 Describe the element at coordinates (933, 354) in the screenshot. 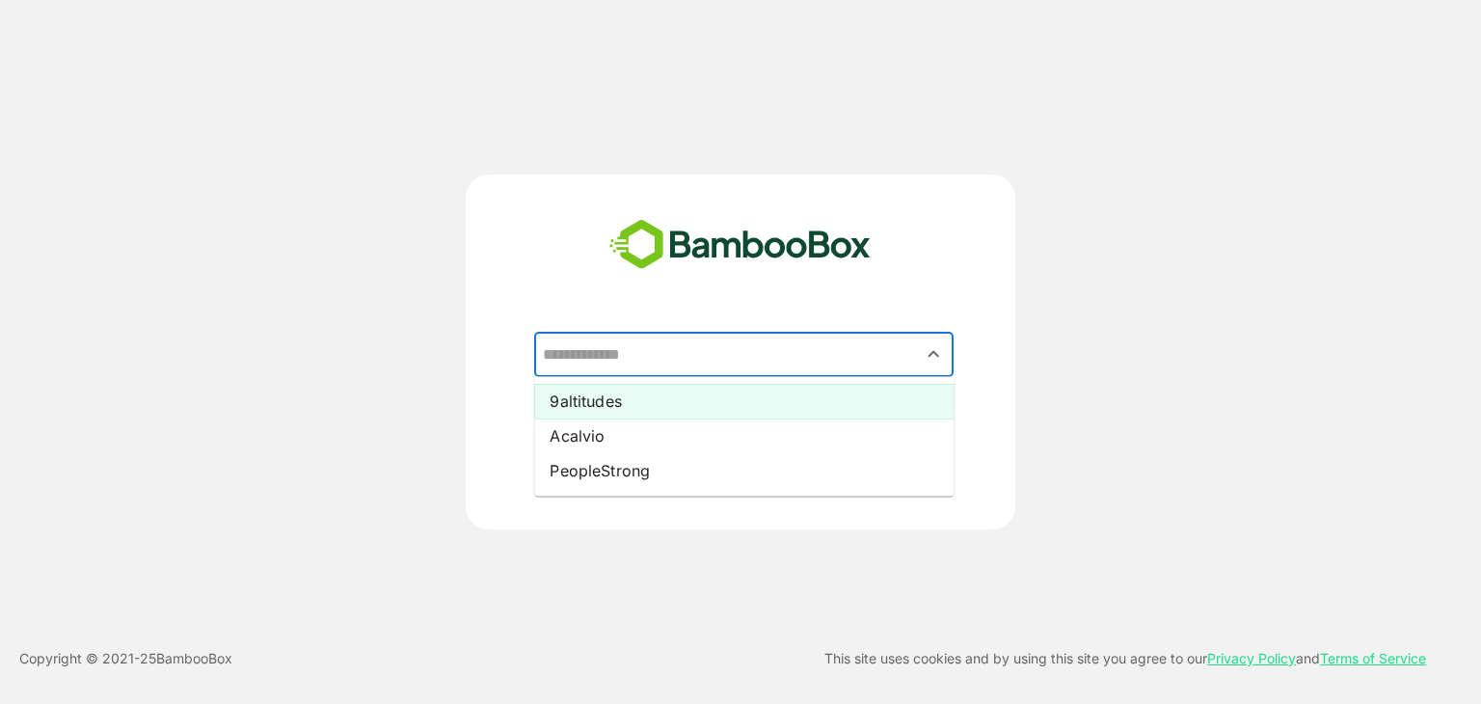

I see `button: Close` at that location.